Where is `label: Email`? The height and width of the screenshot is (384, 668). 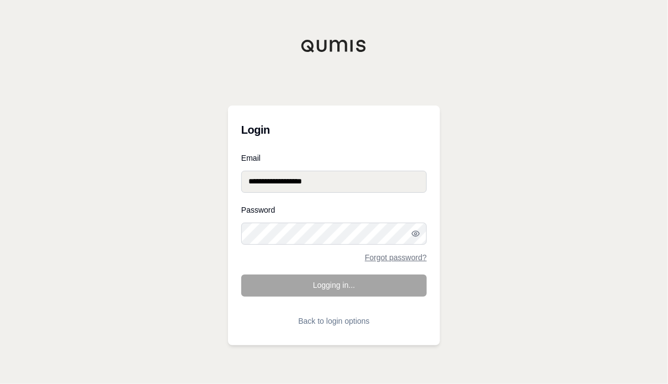 label: Email is located at coordinates (334, 158).